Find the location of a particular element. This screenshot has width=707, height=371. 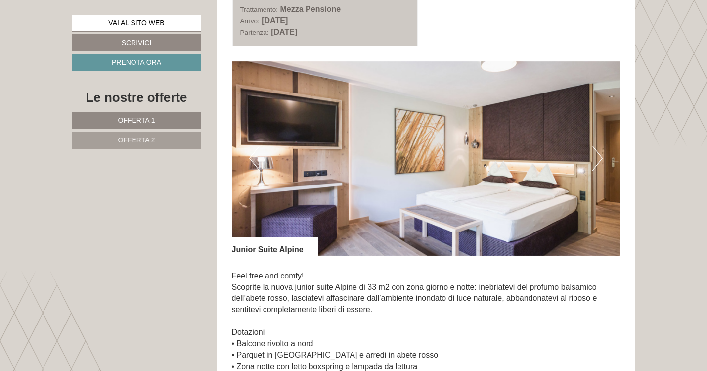

button: Previous is located at coordinates (254, 158).